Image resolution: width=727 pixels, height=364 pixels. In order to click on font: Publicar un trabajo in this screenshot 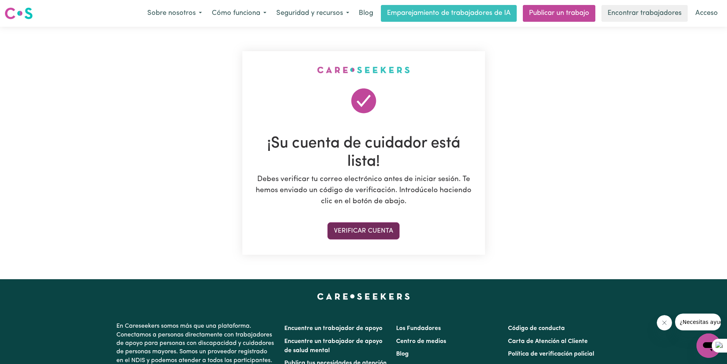, I will do `click(559, 13)`.